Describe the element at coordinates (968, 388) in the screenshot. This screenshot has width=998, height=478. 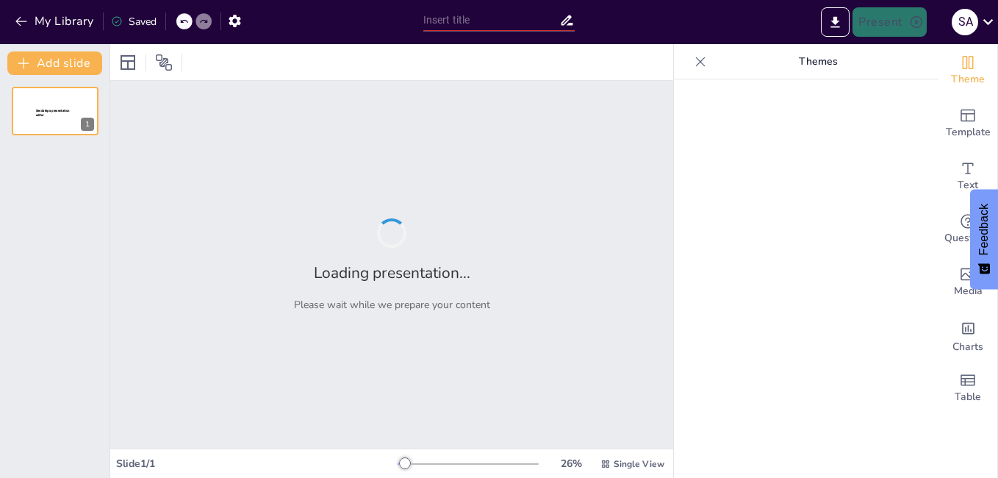
I see `div: Add a table` at that location.